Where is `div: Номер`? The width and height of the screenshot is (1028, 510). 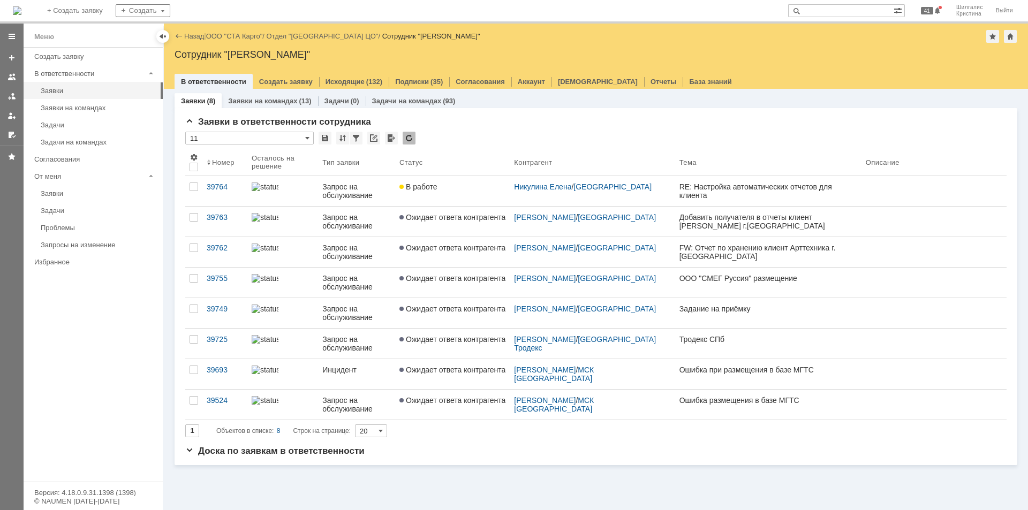
div: Номер is located at coordinates (223, 162).